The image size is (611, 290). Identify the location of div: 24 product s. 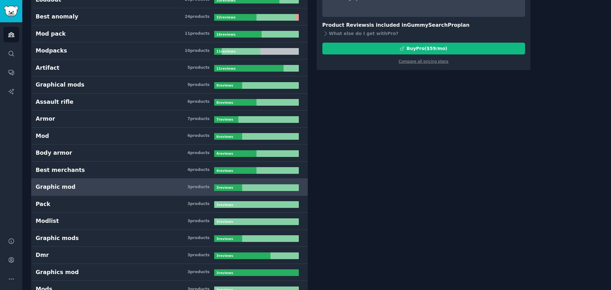
(197, 17).